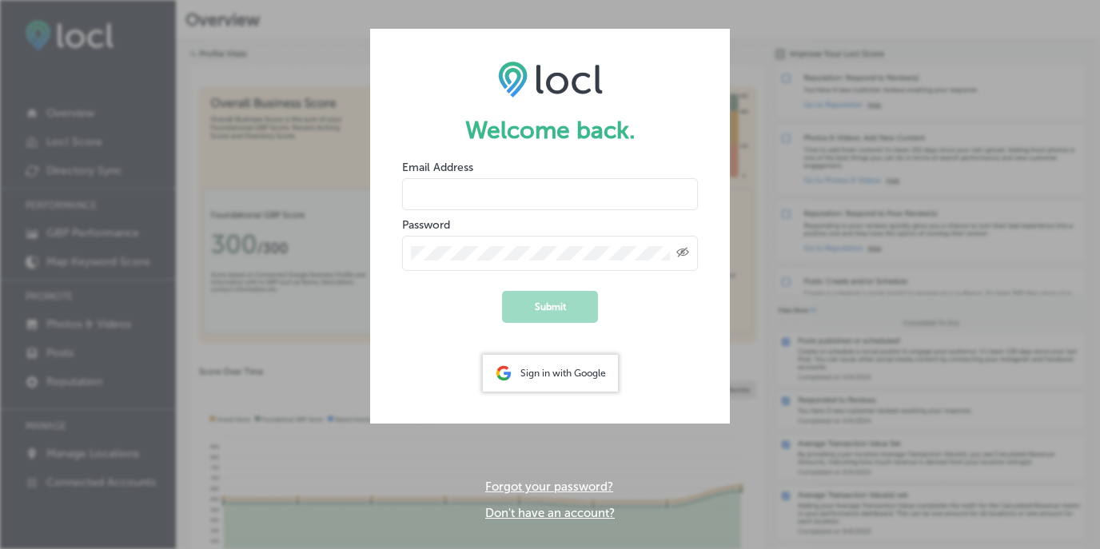  What do you see at coordinates (683, 253) in the screenshot?
I see `span: Toggle password visibility` at bounding box center [683, 253].